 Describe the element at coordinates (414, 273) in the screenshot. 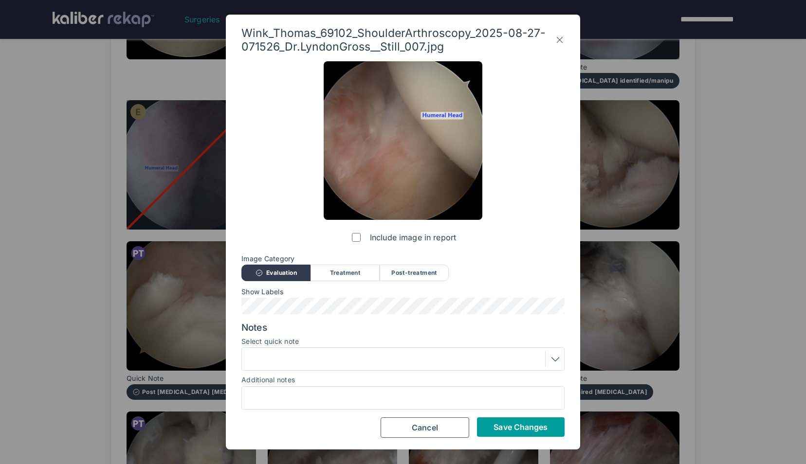

I see `div: Post-treatment` at that location.